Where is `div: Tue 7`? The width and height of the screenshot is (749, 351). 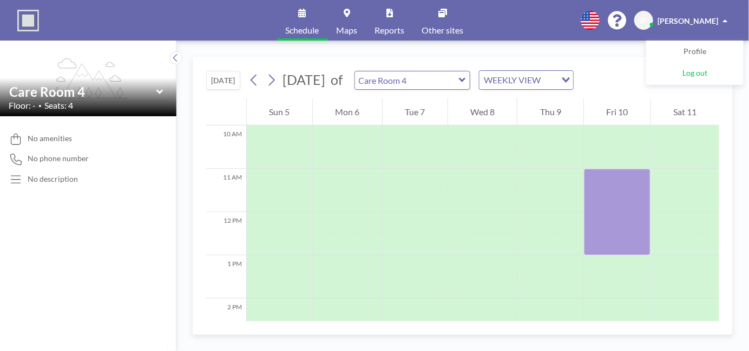
div: Tue 7 is located at coordinates (415, 112).